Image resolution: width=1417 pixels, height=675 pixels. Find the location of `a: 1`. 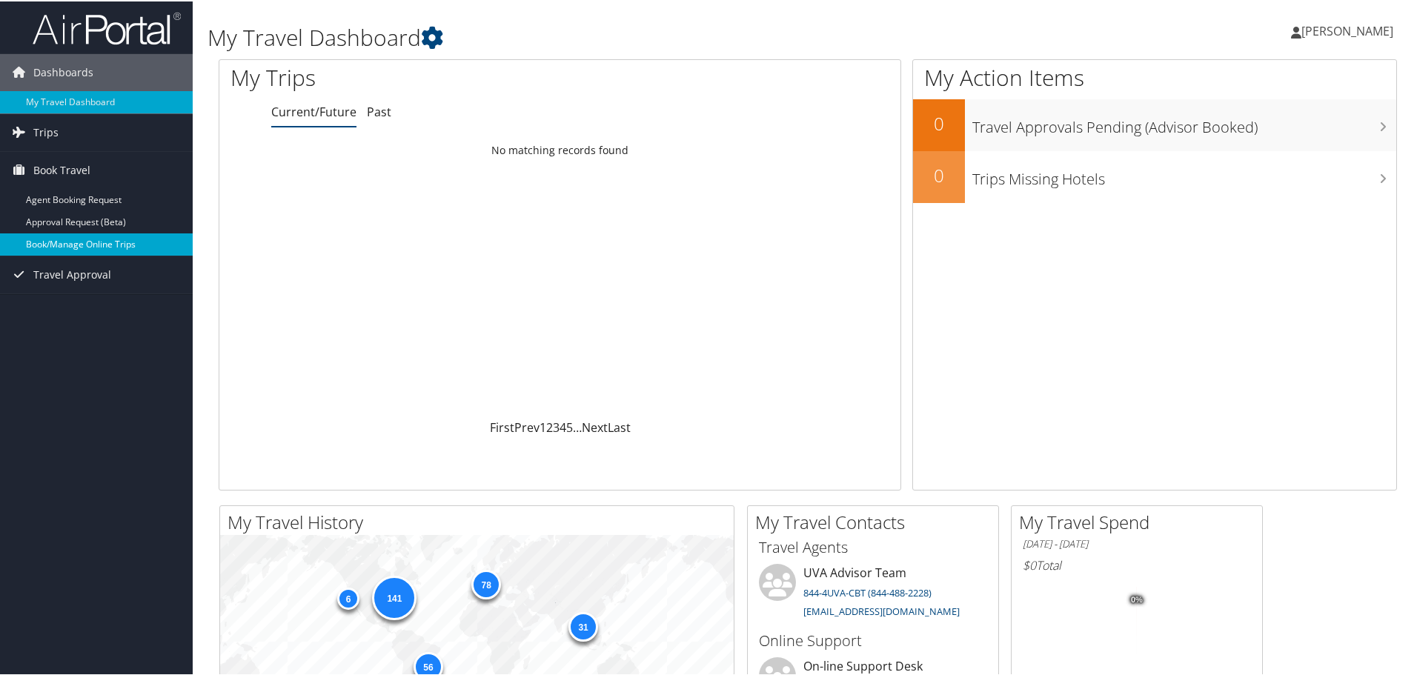

a: 1 is located at coordinates (543, 426).